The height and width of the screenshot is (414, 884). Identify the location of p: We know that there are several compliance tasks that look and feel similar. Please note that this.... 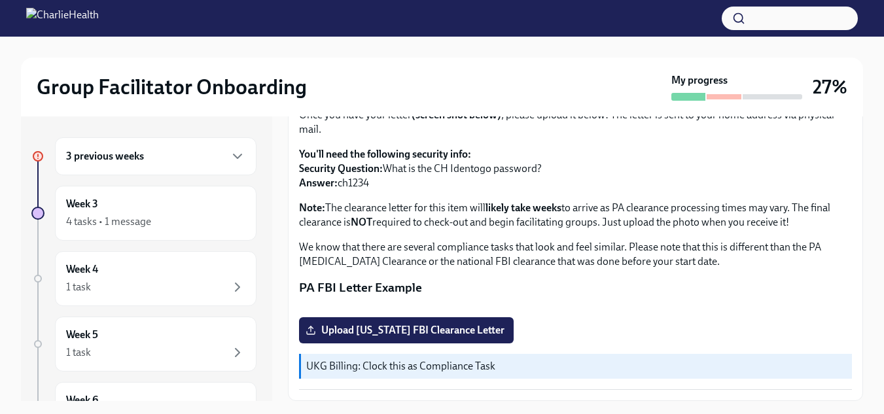
(575, 255).